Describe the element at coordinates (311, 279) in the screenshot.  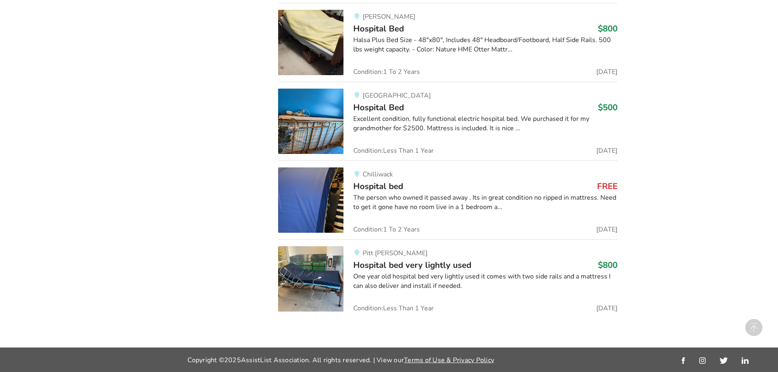
I see `img: bedroom equipment-hospital bed very lightly used` at that location.